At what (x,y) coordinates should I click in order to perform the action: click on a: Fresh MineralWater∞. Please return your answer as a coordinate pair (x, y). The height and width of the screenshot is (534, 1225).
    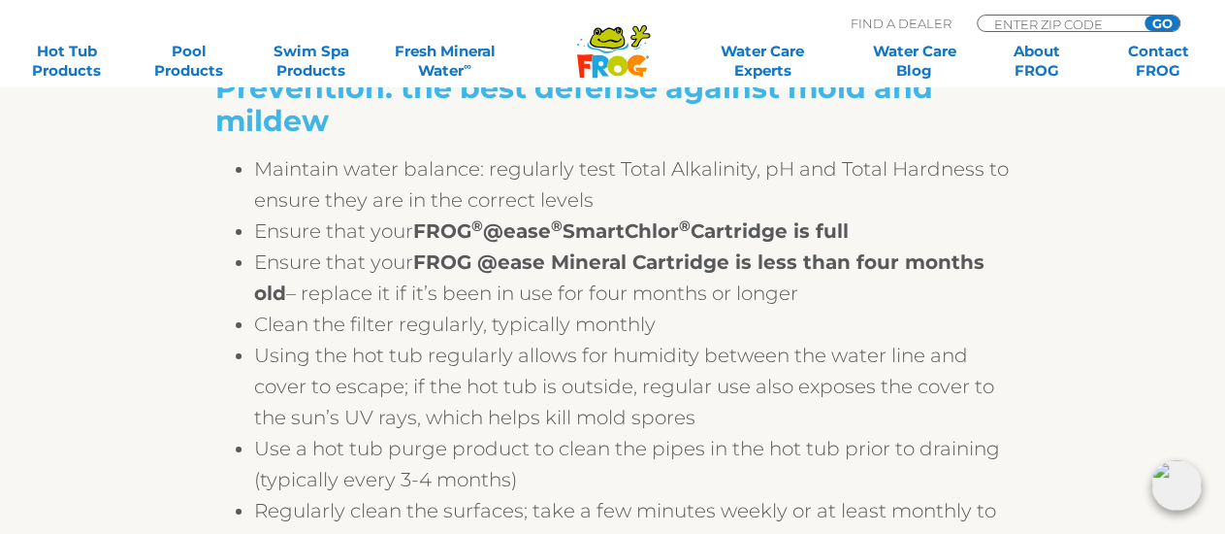
    Looking at the image, I should click on (444, 61).